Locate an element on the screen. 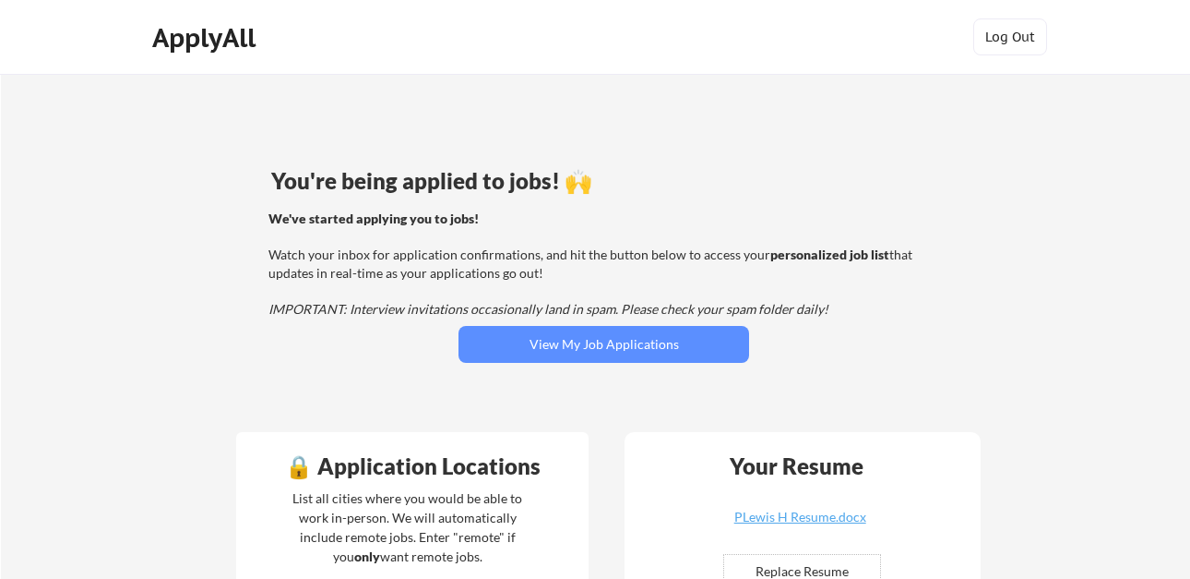 This screenshot has height=579, width=1190. em: IMPORTANT: Interview invitations occasionally land in spam. Please check your spam folder daily! is located at coordinates (548, 308).